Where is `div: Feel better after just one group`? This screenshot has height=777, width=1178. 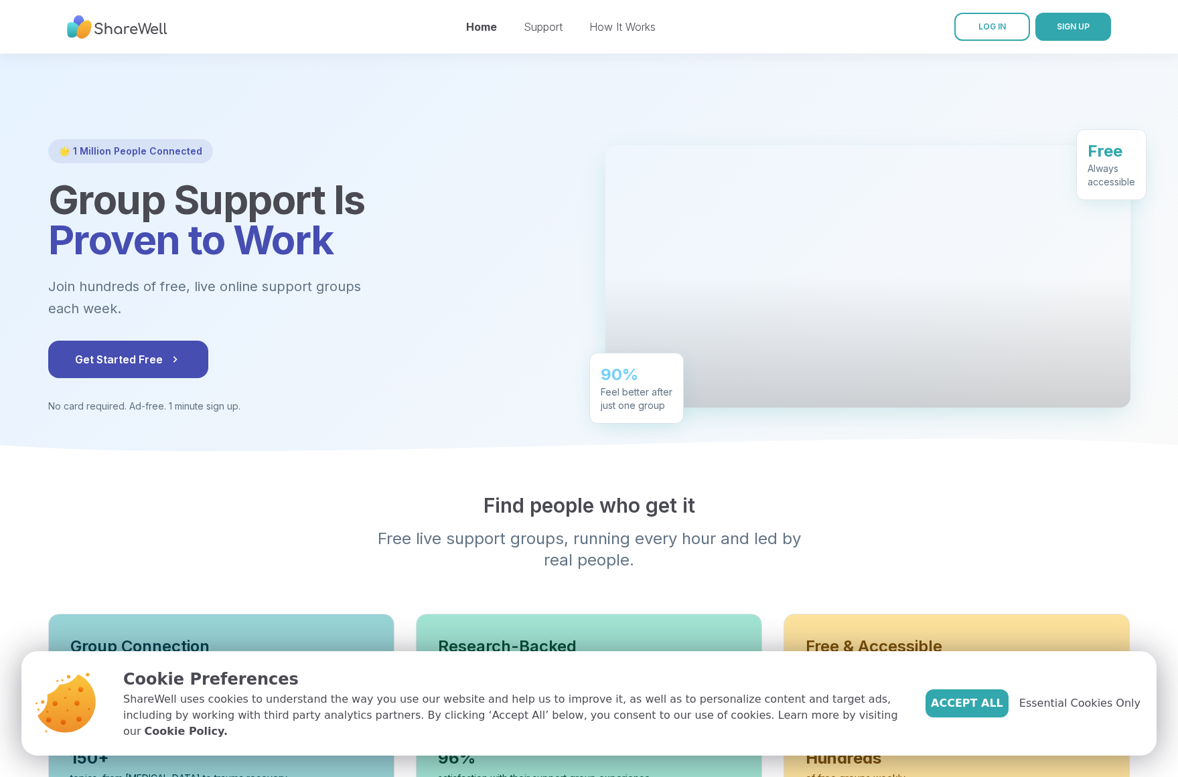 div: Feel better after just one group is located at coordinates (636, 398).